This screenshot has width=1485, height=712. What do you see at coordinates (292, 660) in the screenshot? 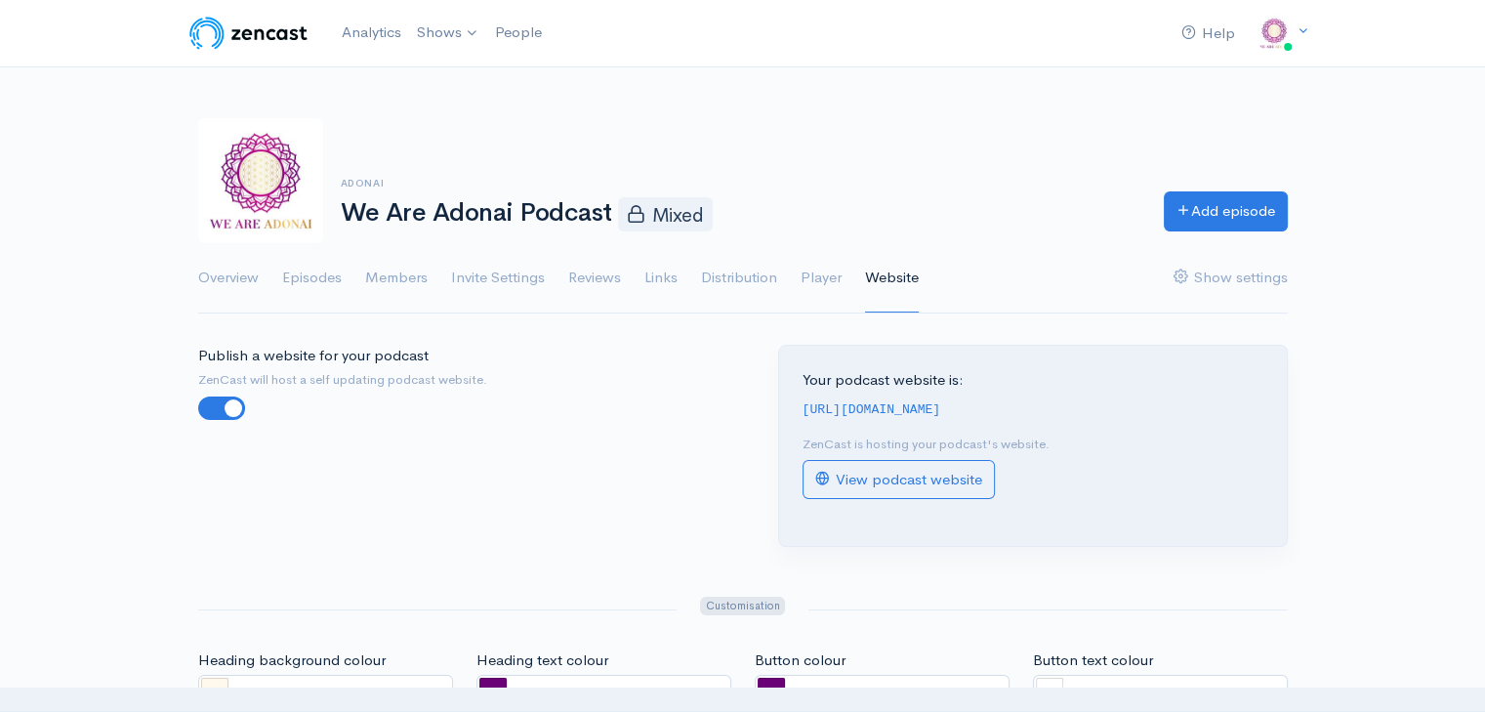
I see `label: Heading background colour` at bounding box center [292, 660].